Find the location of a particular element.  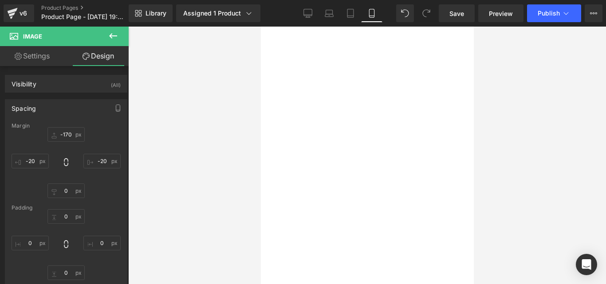

span: Save is located at coordinates (457, 13).